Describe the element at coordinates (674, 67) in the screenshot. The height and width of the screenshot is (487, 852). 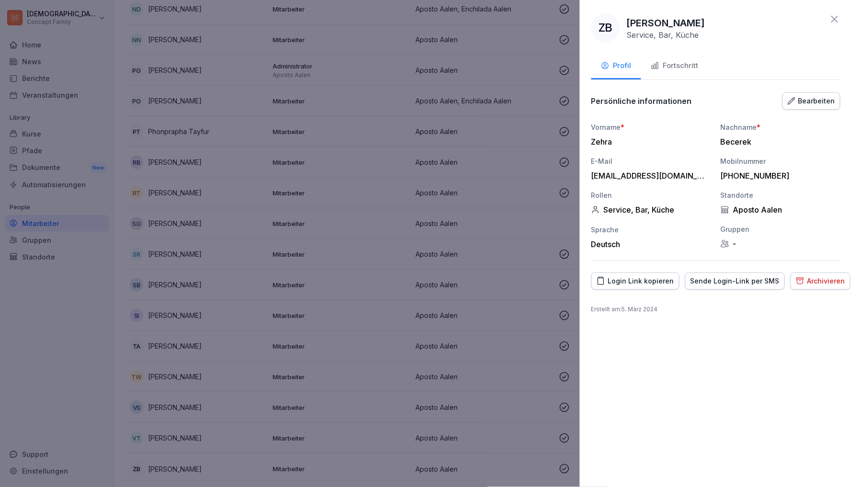
I see `button: Fortschritt` at that location.